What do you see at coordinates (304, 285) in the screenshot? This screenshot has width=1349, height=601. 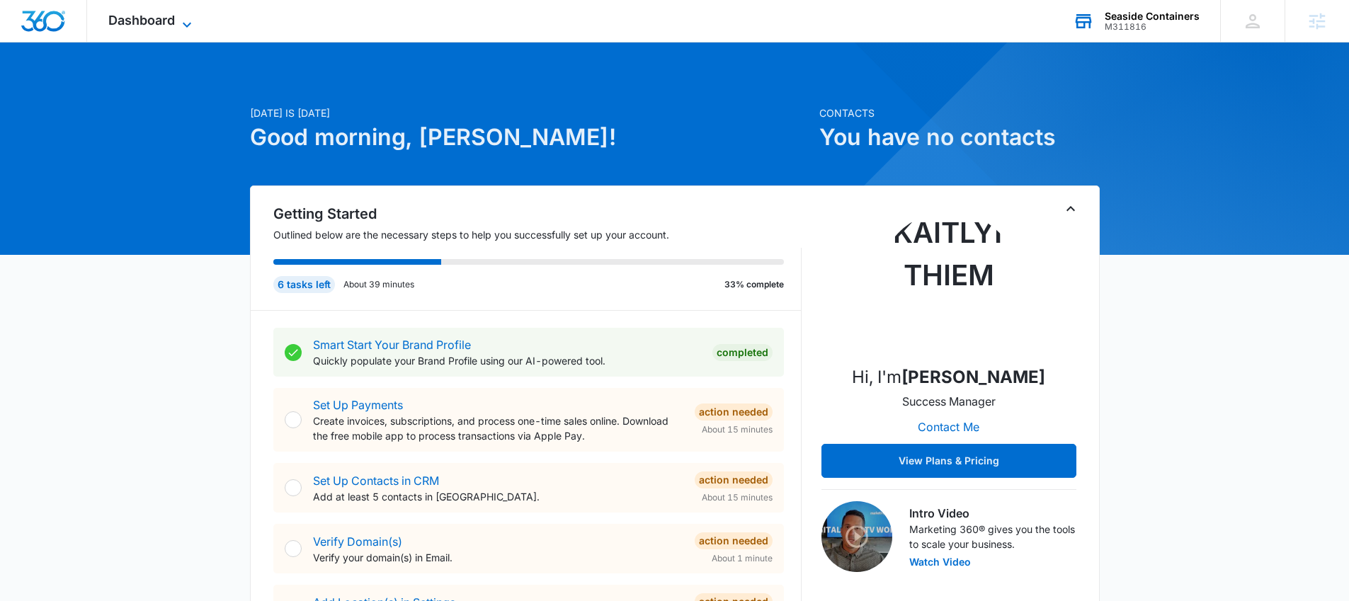 I see `div: 6 tasks left` at bounding box center [304, 285].